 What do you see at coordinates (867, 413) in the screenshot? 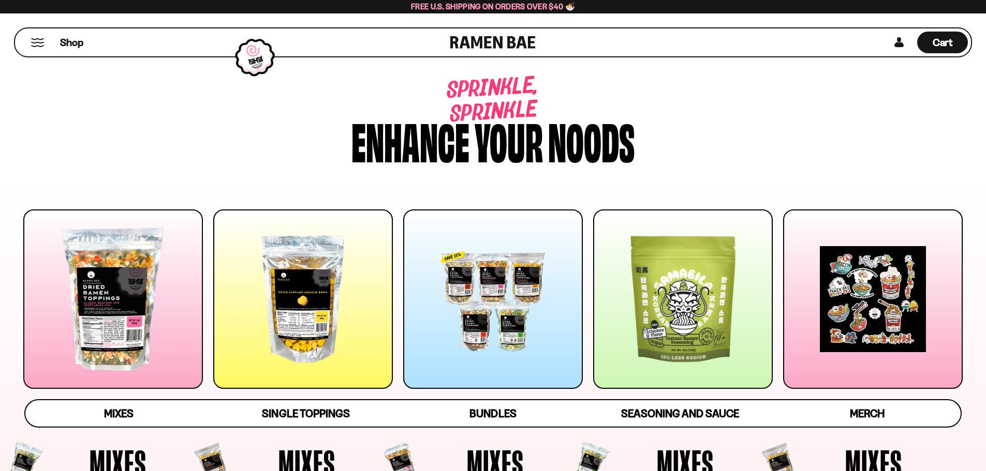
I see `span: Merch` at bounding box center [867, 413].